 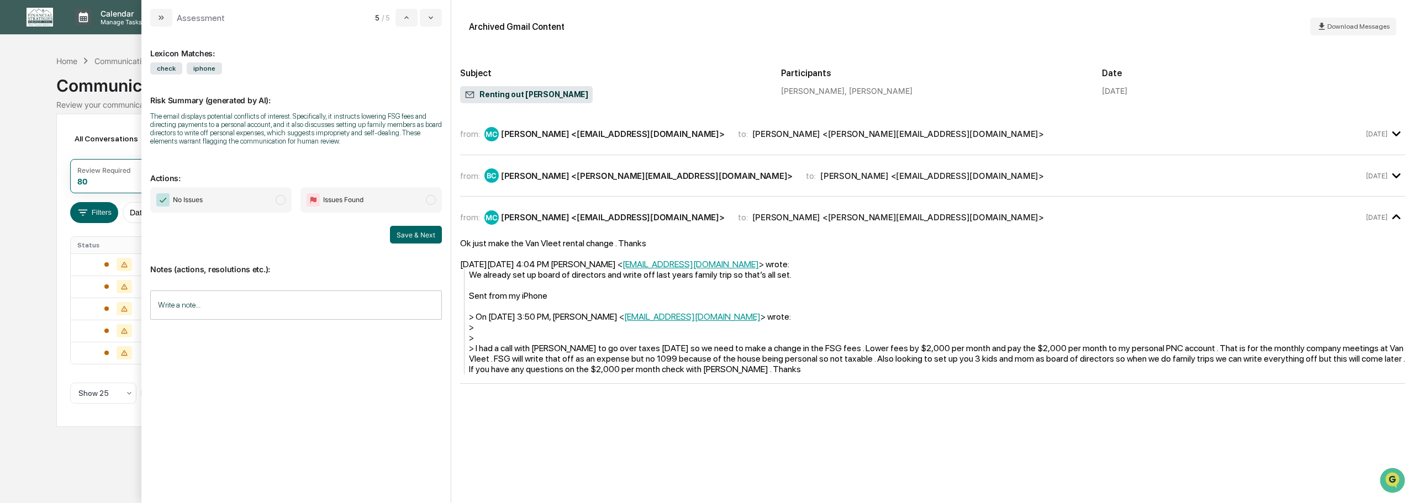 I want to click on div: Lexicon Matches:, so click(x=296, y=46).